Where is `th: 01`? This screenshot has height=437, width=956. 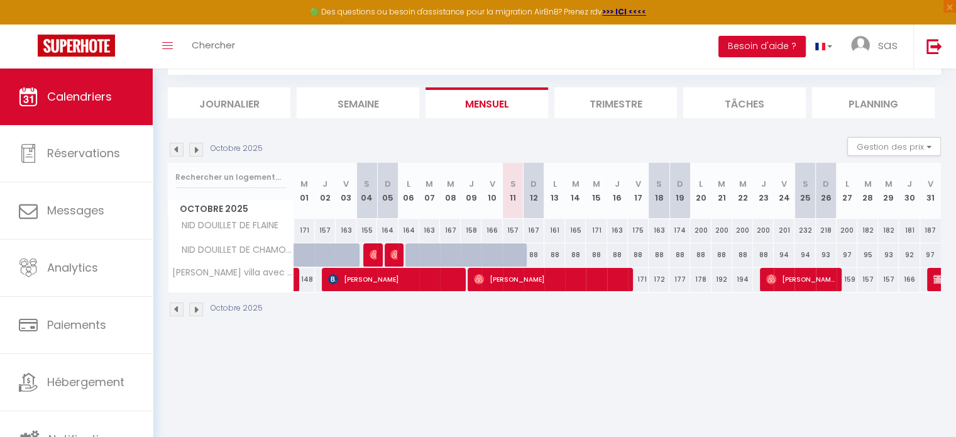 th: 01 is located at coordinates (304, 190).